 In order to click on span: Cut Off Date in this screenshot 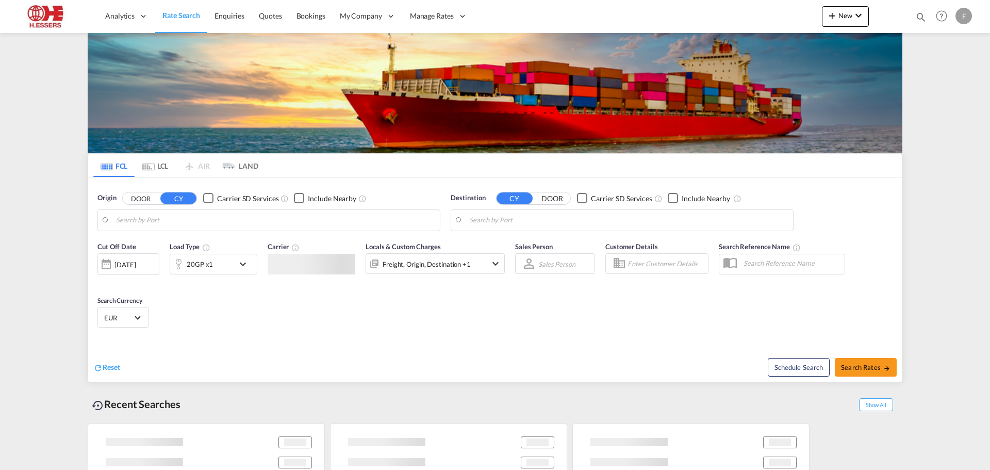, I will do `click(117, 246)`.